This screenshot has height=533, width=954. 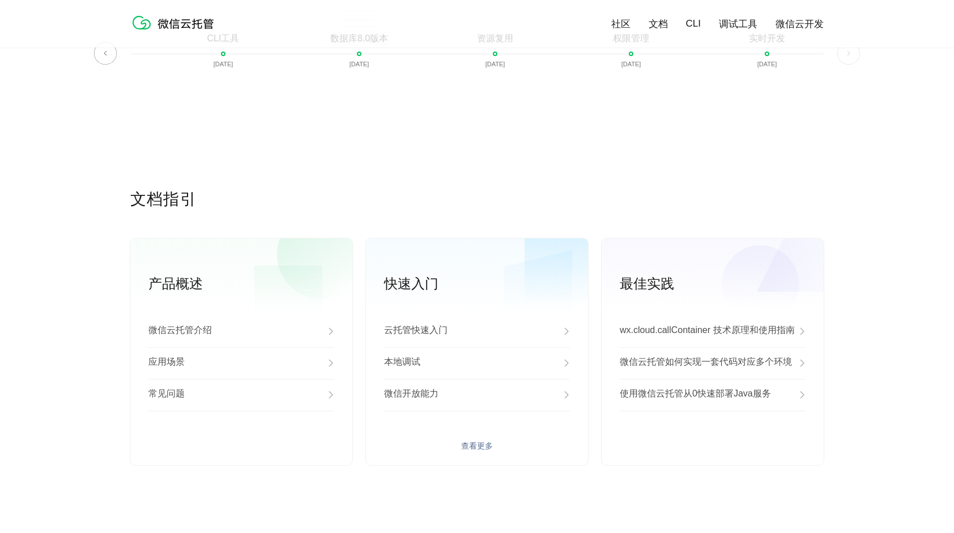 What do you see at coordinates (658, 24) in the screenshot?
I see `a: 文档` at bounding box center [658, 24].